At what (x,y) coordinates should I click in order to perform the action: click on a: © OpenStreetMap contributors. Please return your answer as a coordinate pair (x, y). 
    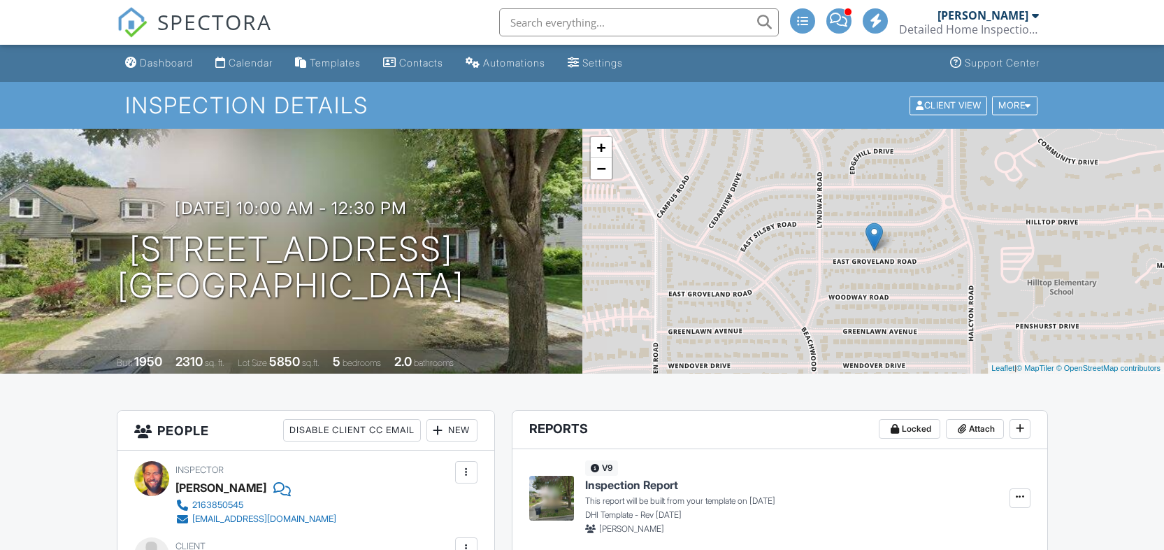
    Looking at the image, I should click on (1109, 368).